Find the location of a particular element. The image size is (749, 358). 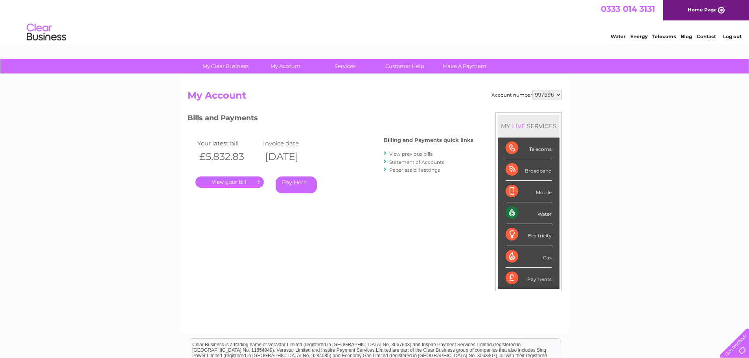

a: Energy is located at coordinates (639, 36).